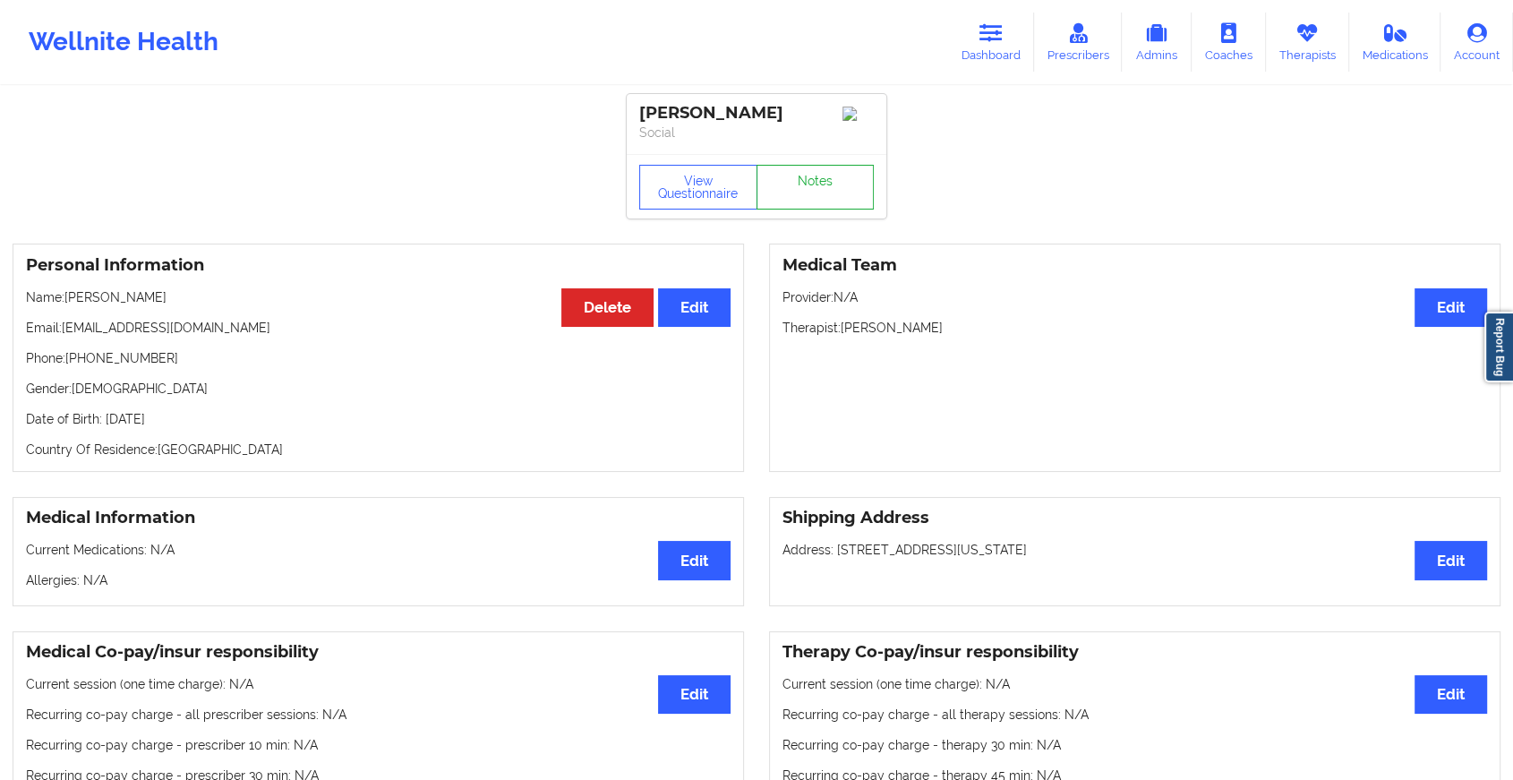  I want to click on p: Recurring co-pay charge - all prescriber sessions : N/A, so click(378, 714).